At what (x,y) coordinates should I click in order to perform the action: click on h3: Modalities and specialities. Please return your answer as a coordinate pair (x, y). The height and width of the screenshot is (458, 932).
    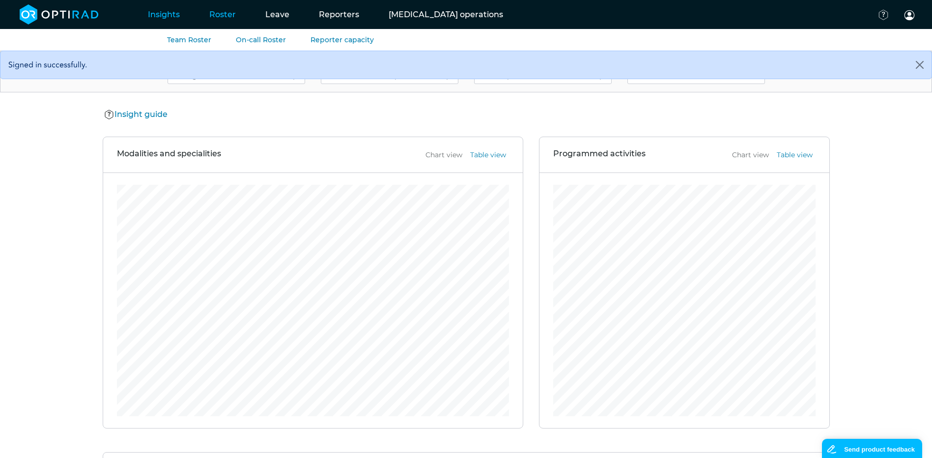
    Looking at the image, I should click on (169, 155).